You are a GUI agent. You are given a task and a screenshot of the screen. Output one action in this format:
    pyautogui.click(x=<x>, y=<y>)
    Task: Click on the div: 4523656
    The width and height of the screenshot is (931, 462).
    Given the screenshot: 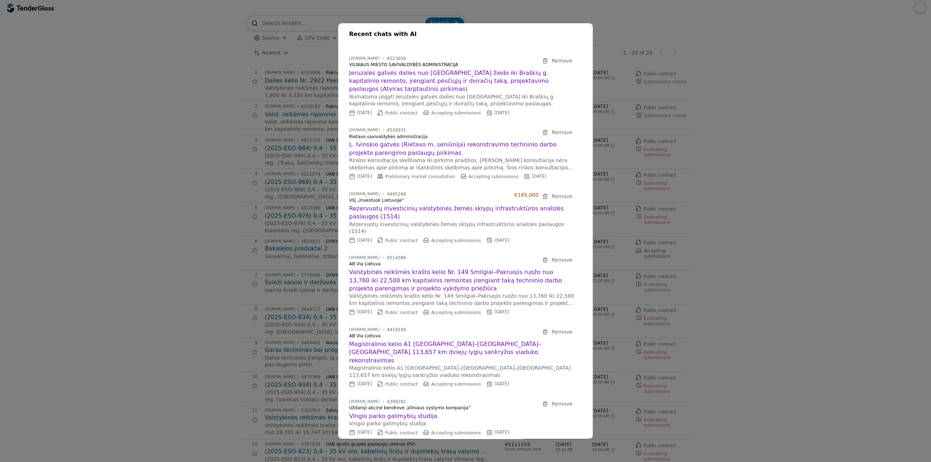 What is the action you would take?
    pyautogui.click(x=396, y=59)
    